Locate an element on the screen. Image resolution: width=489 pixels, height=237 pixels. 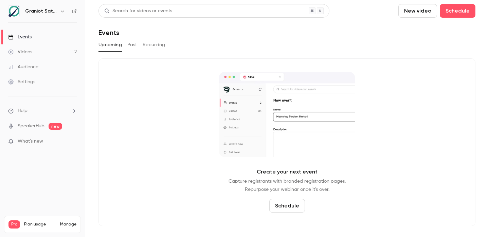
p: Create your next event is located at coordinates (287, 172).